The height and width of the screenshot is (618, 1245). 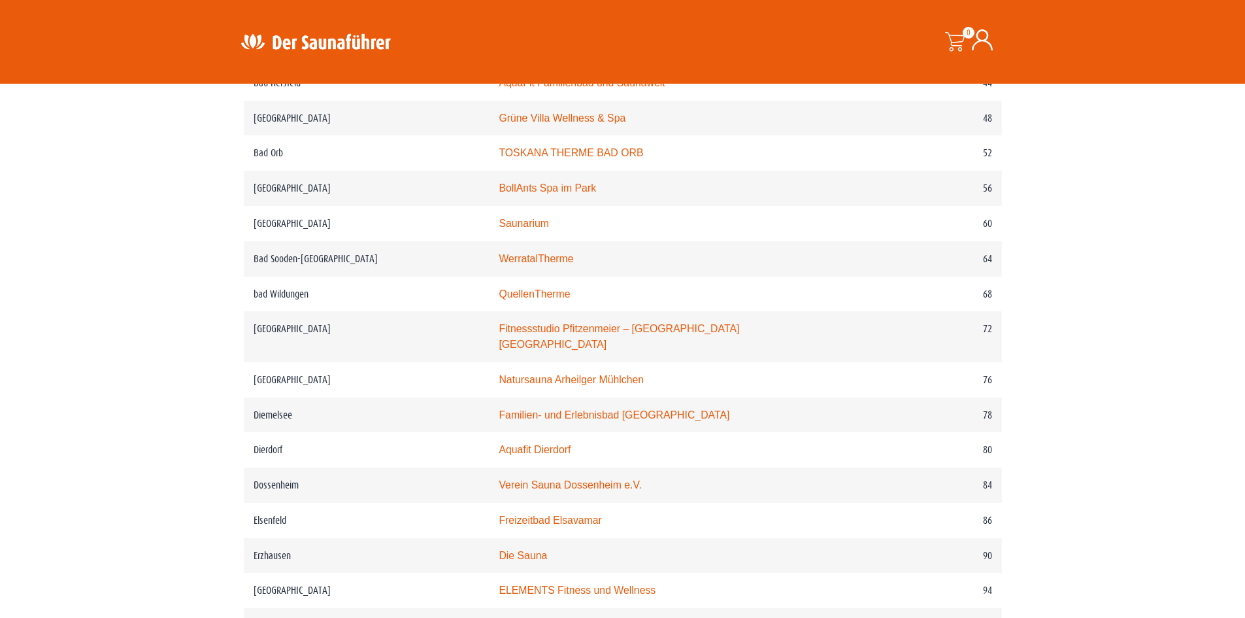 What do you see at coordinates (930, 556) in the screenshot?
I see `td: 90` at bounding box center [930, 556].